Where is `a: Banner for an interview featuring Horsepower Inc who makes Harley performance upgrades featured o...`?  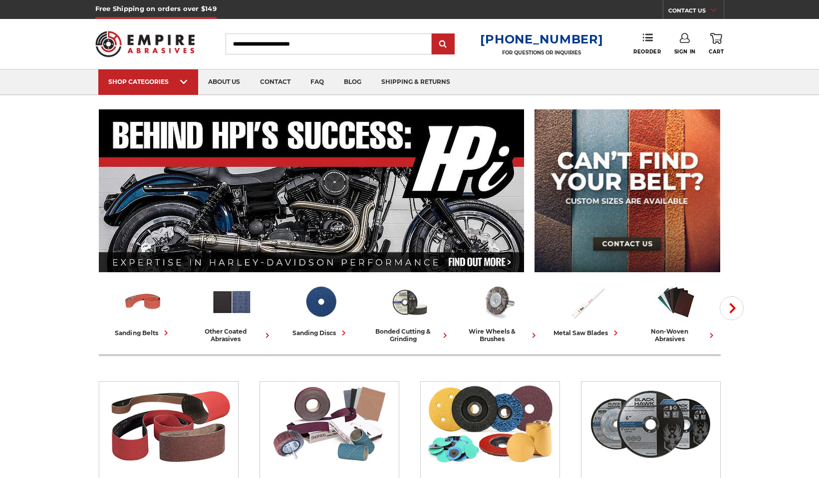
a: Banner for an interview featuring Horsepower Inc who makes Harley performance upgrades featured o... is located at coordinates (311, 191).